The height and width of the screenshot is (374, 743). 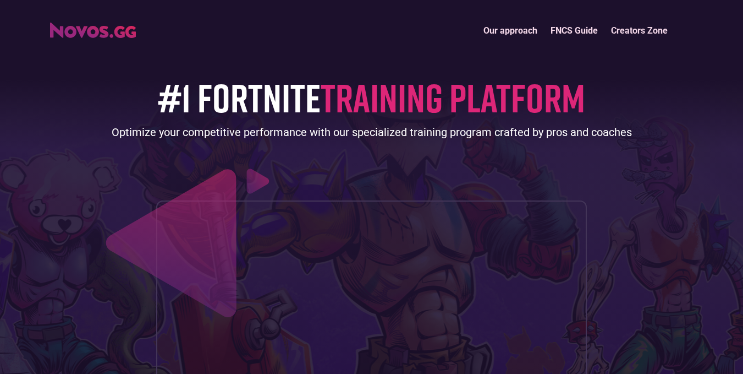 What do you see at coordinates (574, 30) in the screenshot?
I see `a: FNCS Guide` at bounding box center [574, 30].